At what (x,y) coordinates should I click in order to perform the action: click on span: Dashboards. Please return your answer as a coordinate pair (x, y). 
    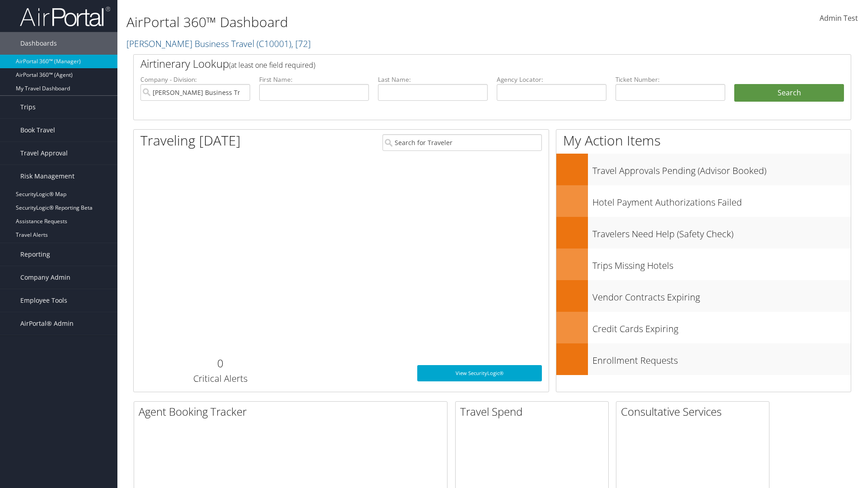
    Looking at the image, I should click on (38, 43).